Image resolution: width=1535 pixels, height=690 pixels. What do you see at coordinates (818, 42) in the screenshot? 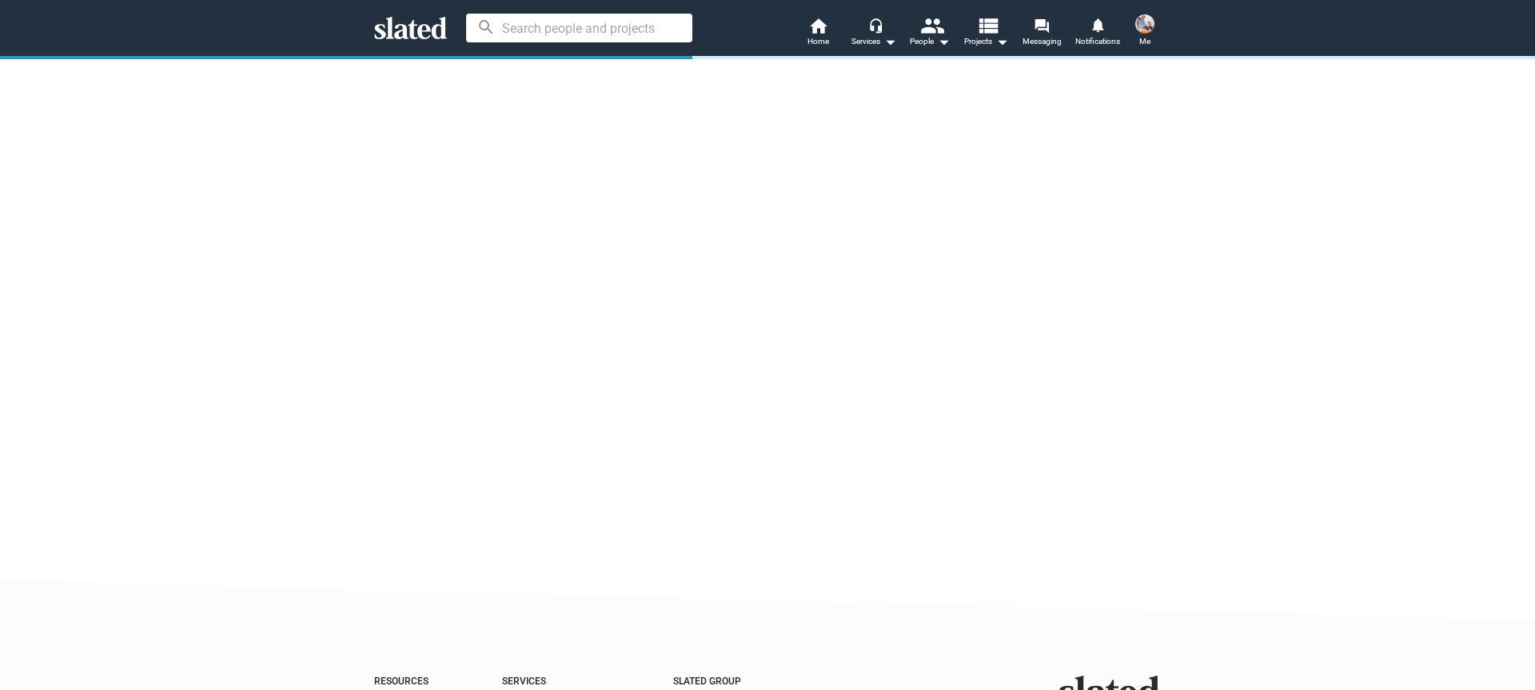
I see `span: Home` at bounding box center [818, 42].